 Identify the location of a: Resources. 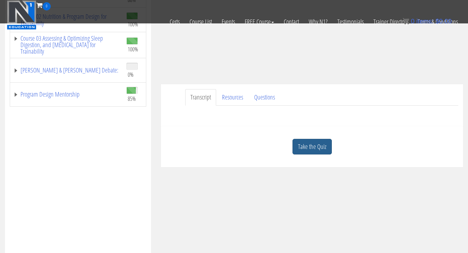
(232, 97).